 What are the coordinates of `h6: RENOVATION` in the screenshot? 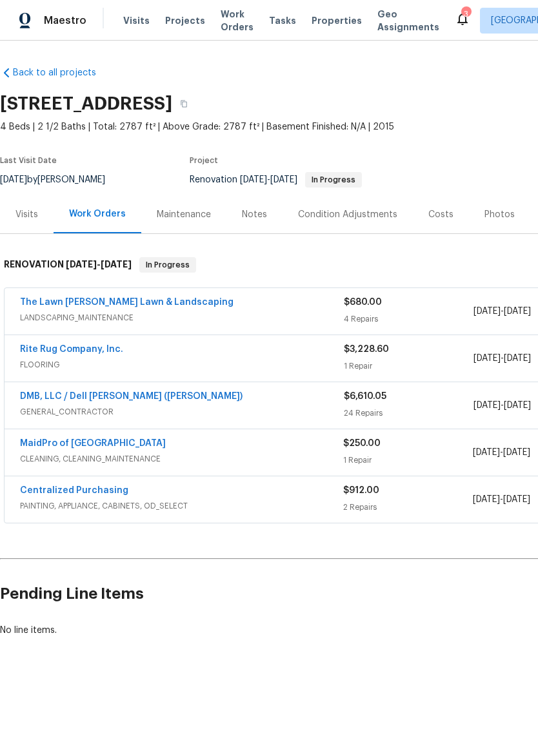 It's located at (68, 265).